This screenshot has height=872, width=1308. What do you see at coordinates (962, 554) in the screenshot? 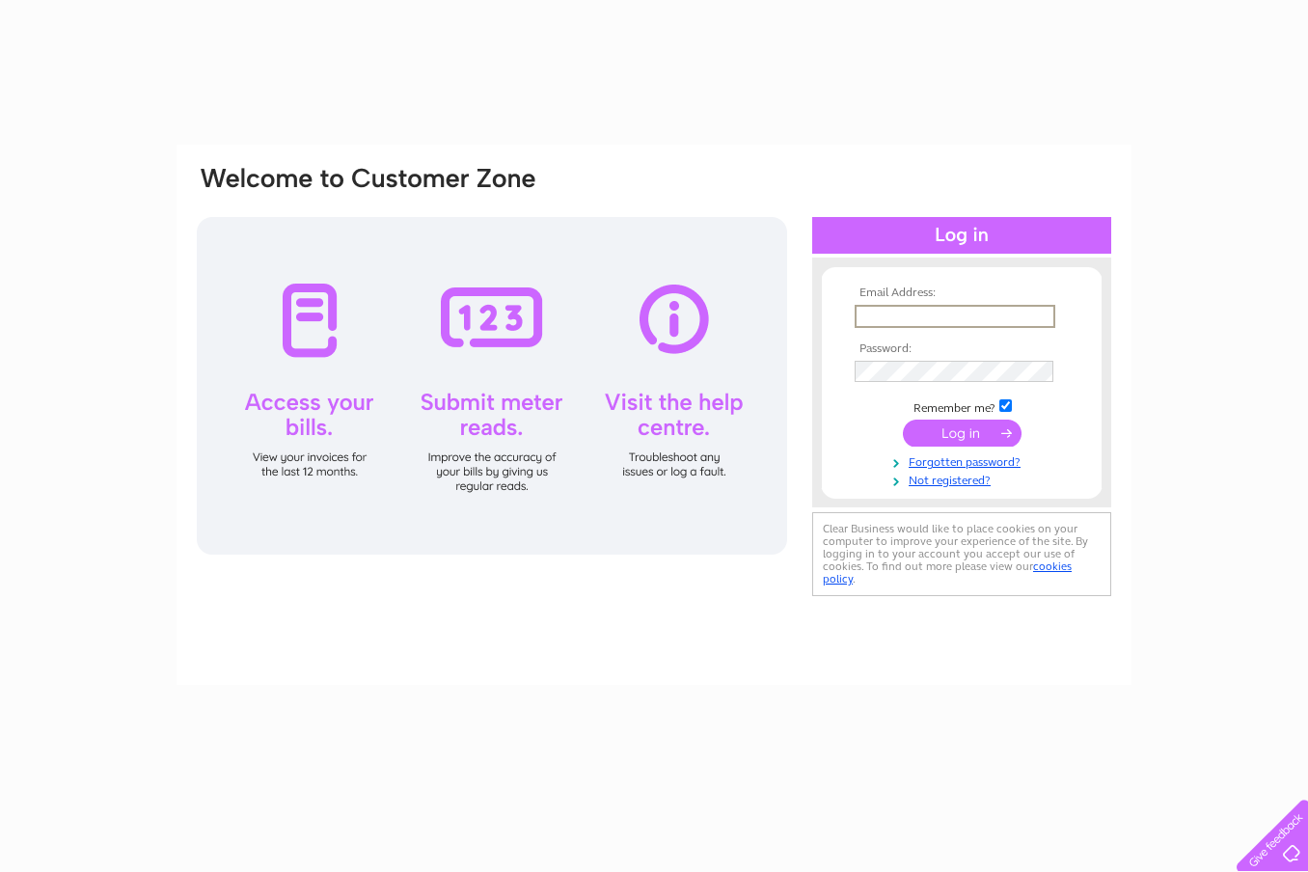
I see `div: Clear Business would like to place cookies on your computer to improve your experience of the sit...` at bounding box center [962, 554].